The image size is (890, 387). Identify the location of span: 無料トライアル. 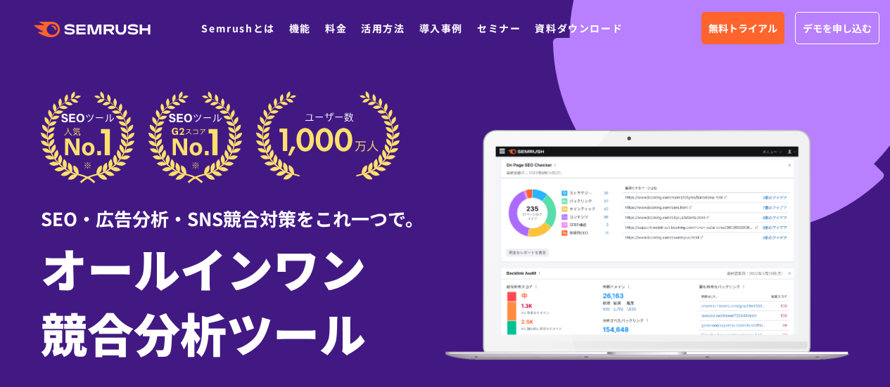
(743, 28).